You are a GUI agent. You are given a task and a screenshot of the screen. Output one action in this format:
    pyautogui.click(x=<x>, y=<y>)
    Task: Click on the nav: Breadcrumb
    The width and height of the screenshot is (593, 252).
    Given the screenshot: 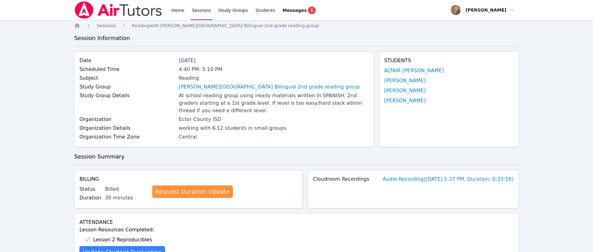 What is the action you would take?
    pyautogui.click(x=297, y=26)
    